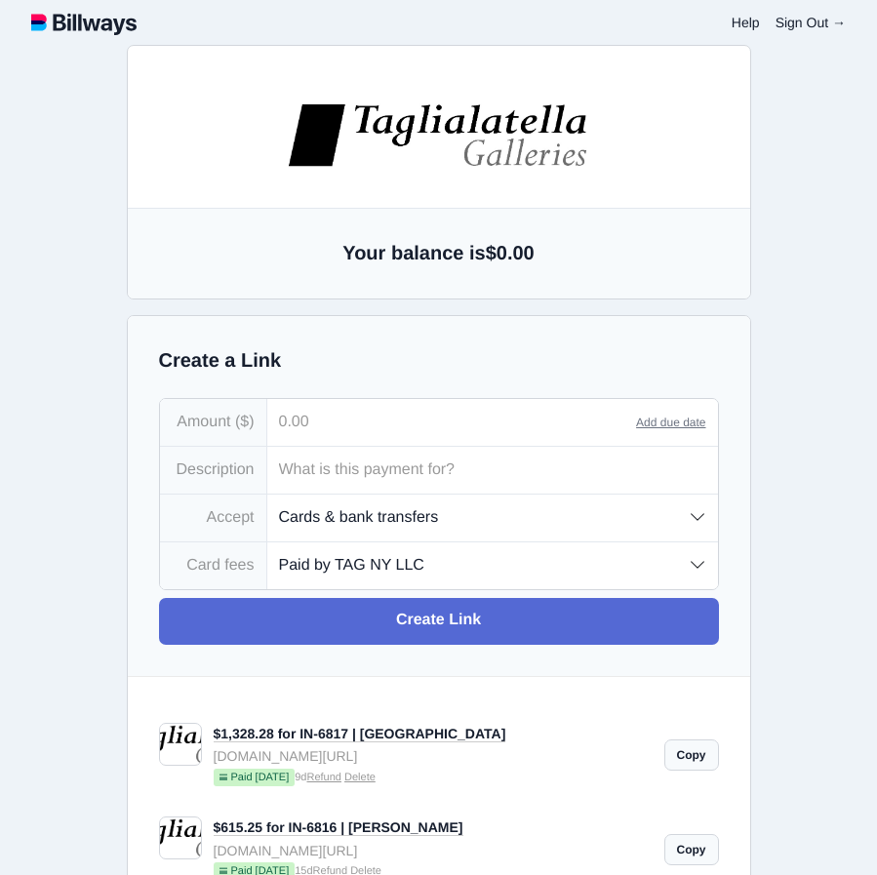 The height and width of the screenshot is (875, 877). I want to click on h2: Create a Link, so click(439, 361).